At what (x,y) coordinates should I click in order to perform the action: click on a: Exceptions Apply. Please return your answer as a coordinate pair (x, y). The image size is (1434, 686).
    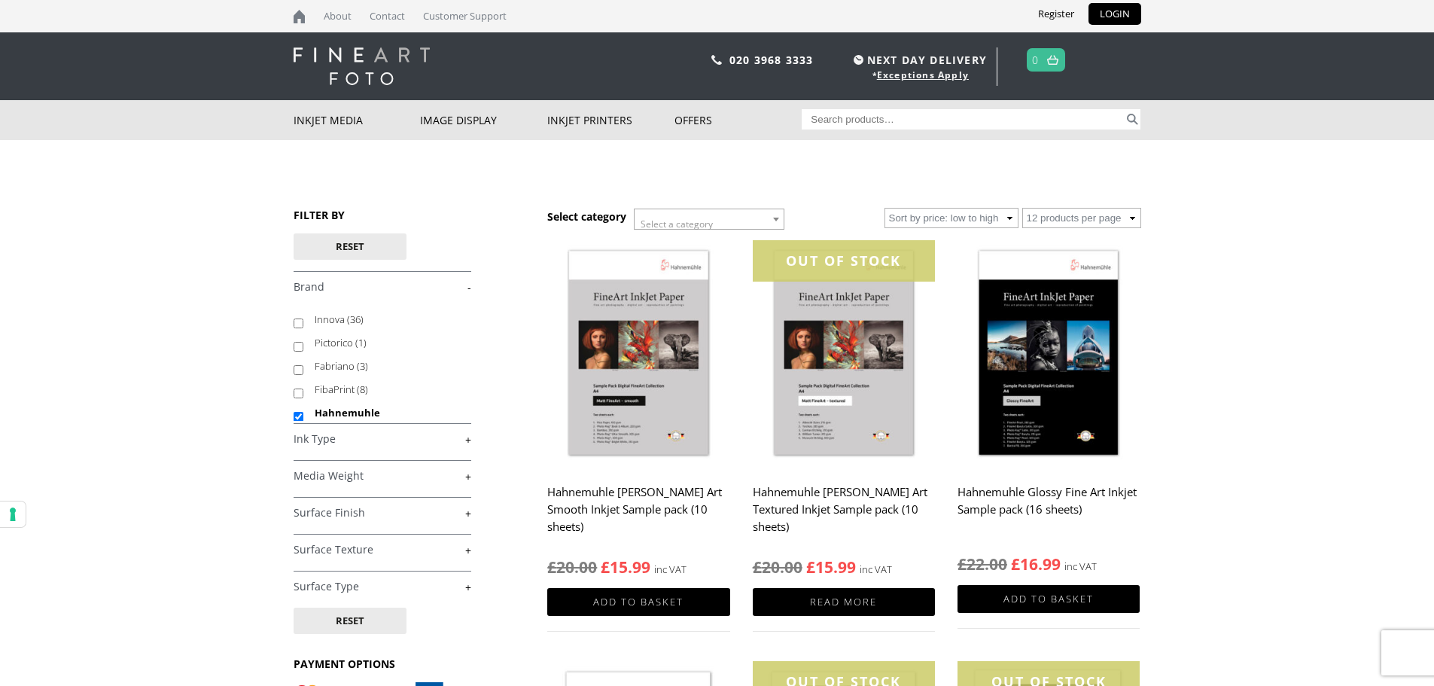
    Looking at the image, I should click on (923, 75).